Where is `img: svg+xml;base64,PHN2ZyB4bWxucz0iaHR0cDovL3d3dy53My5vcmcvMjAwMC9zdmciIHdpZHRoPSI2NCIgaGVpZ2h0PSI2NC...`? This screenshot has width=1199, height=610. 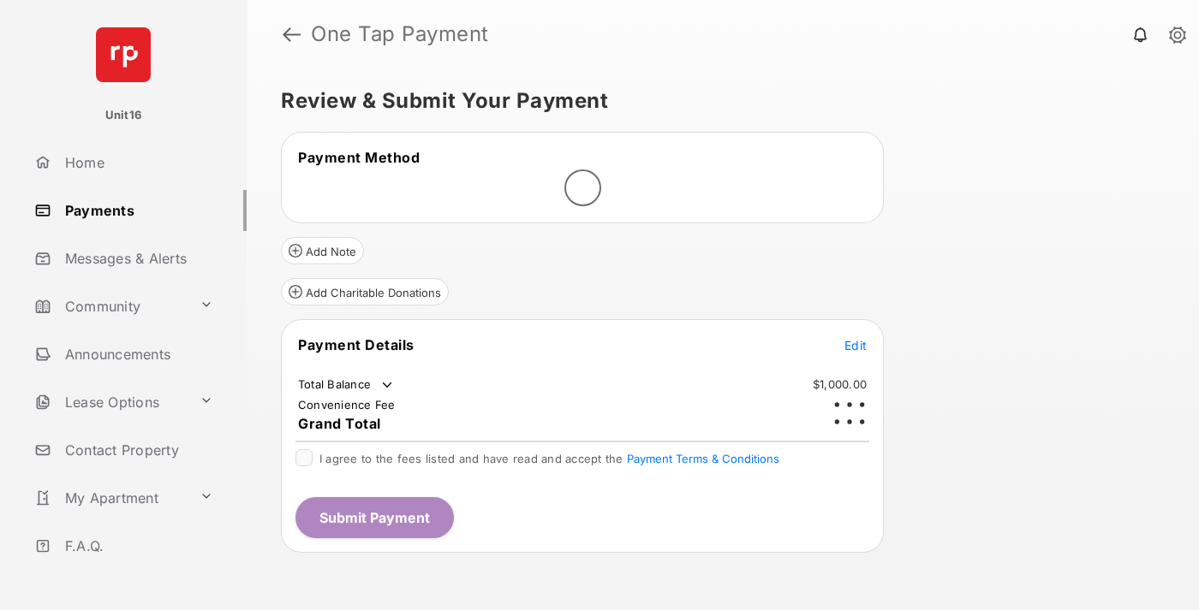
img: svg+xml;base64,PHN2ZyB4bWxucz0iaHR0cDovL3d3dy53My5vcmcvMjAwMC9zdmciIHdpZHRoPSI2NCIgaGVpZ2h0PSI2NC... is located at coordinates (123, 55).